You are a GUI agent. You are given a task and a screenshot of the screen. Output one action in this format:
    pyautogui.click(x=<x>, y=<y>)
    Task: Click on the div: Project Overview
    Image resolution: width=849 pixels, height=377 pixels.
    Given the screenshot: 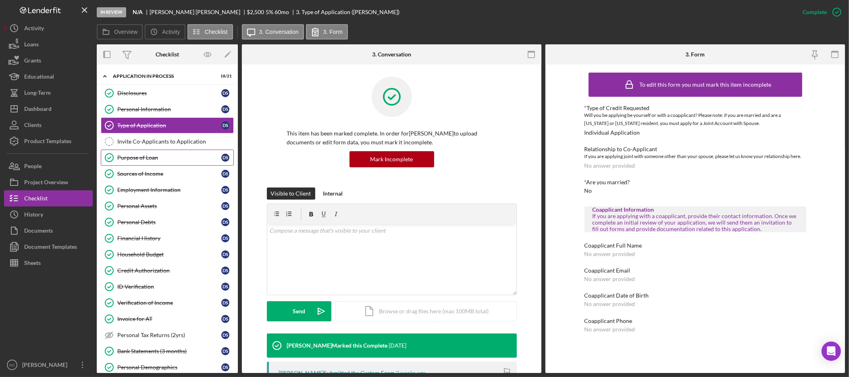 What is the action you would take?
    pyautogui.click(x=46, y=183)
    